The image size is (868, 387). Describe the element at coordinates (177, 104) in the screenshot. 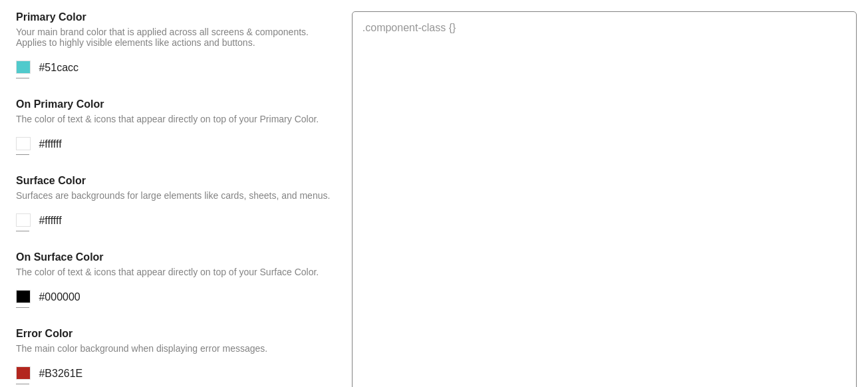

I see `h4: On Primary Color` at that location.